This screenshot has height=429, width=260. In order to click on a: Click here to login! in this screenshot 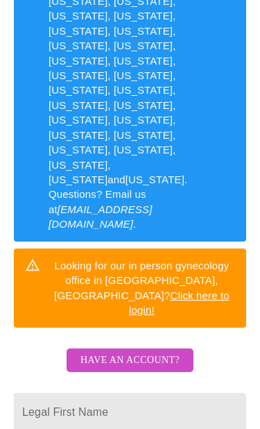, I will do `click(179, 302)`.